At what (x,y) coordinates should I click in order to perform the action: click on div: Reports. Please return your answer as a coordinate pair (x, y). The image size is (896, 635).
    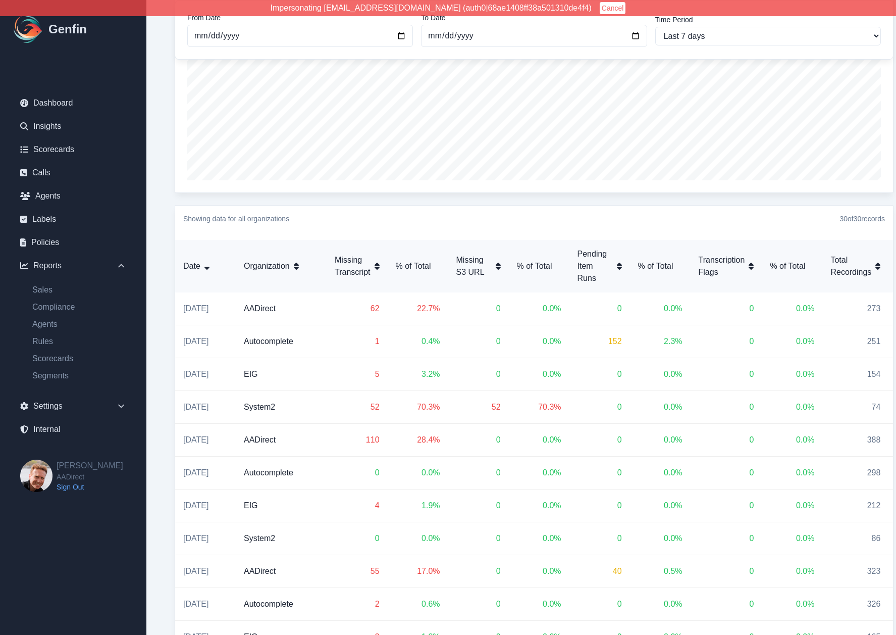
    Looking at the image, I should click on (73, 266).